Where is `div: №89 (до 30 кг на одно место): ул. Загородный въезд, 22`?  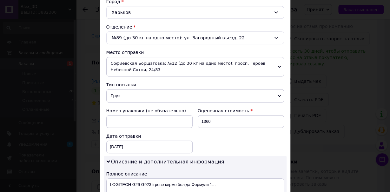 div: №89 (до 30 кг на одно место): ул. Загородный въезд, 22 is located at coordinates (195, 38).